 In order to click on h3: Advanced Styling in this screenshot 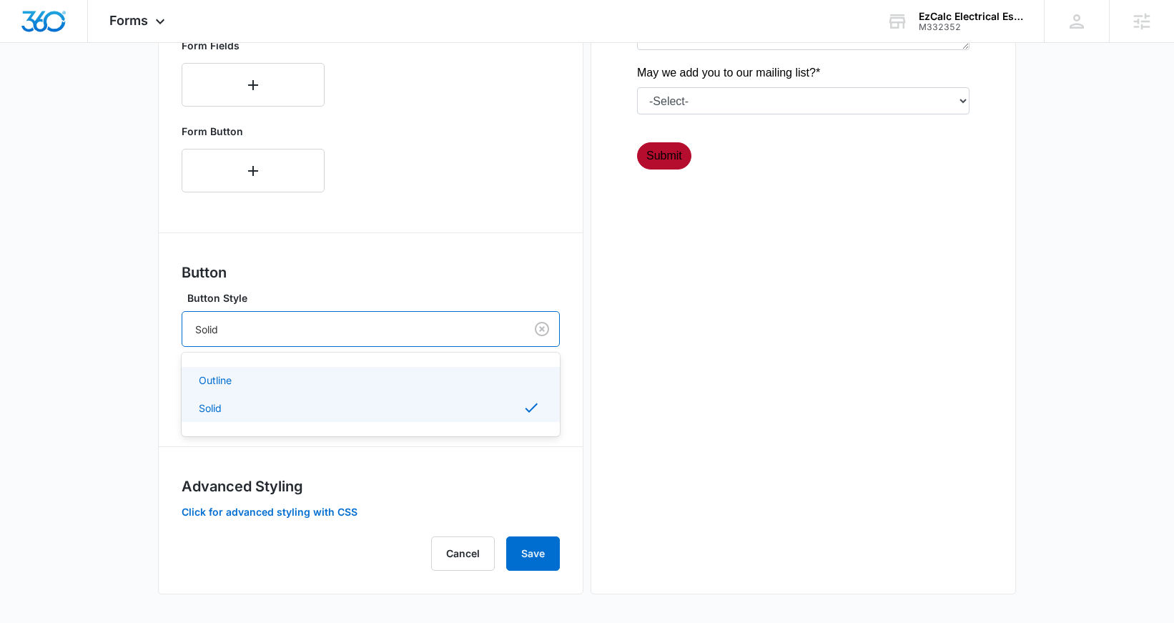, I will do `click(370, 486)`.